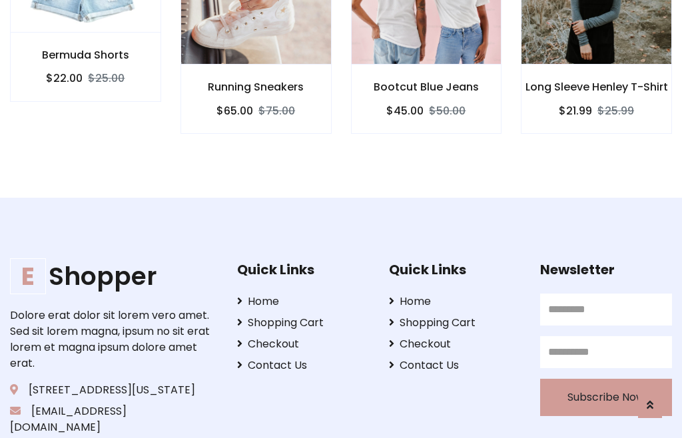 This screenshot has height=438, width=682. Describe the element at coordinates (615, 110) in the screenshot. I see `del: $25.99` at that location.